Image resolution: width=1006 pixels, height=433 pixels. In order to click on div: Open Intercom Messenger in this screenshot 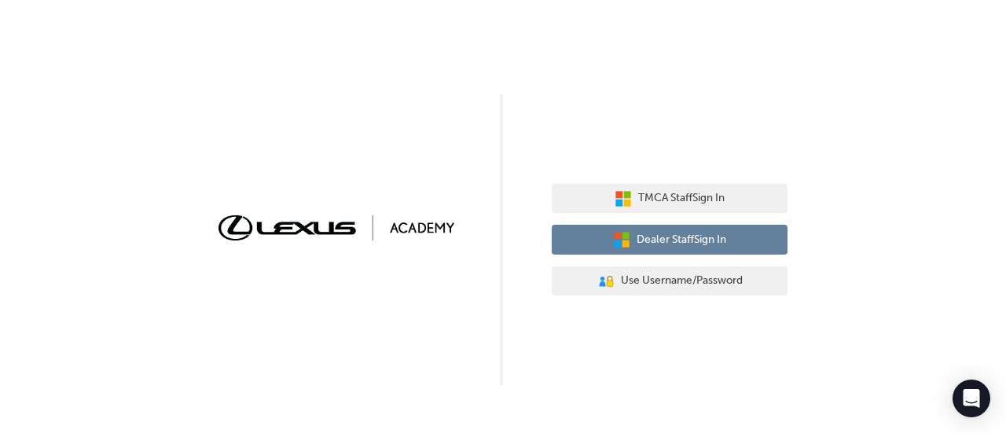, I will do `click(972, 399)`.